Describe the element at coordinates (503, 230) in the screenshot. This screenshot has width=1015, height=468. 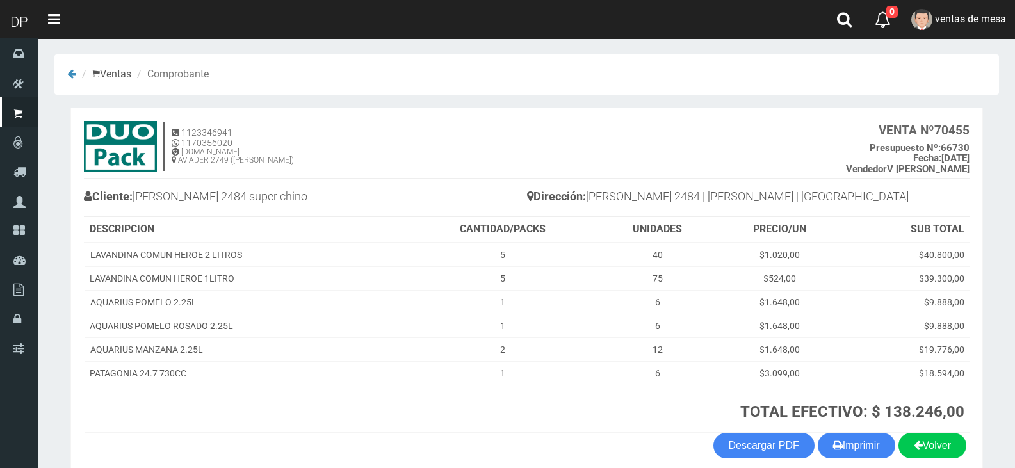
I see `th: CANTIDAD/PACKS` at that location.